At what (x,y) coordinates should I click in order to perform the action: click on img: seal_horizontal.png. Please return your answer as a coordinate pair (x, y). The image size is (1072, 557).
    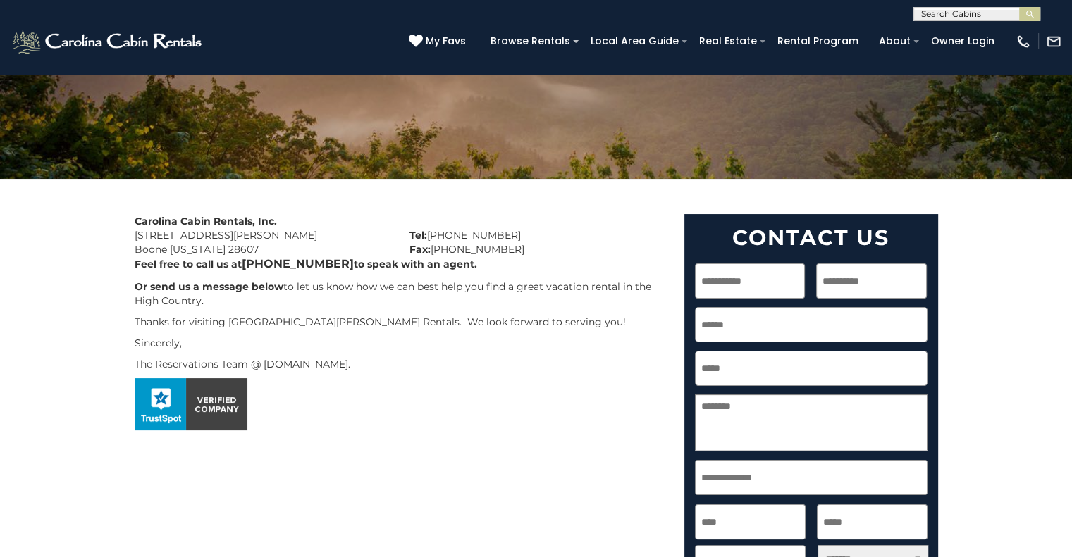
    Looking at the image, I should click on (191, 404).